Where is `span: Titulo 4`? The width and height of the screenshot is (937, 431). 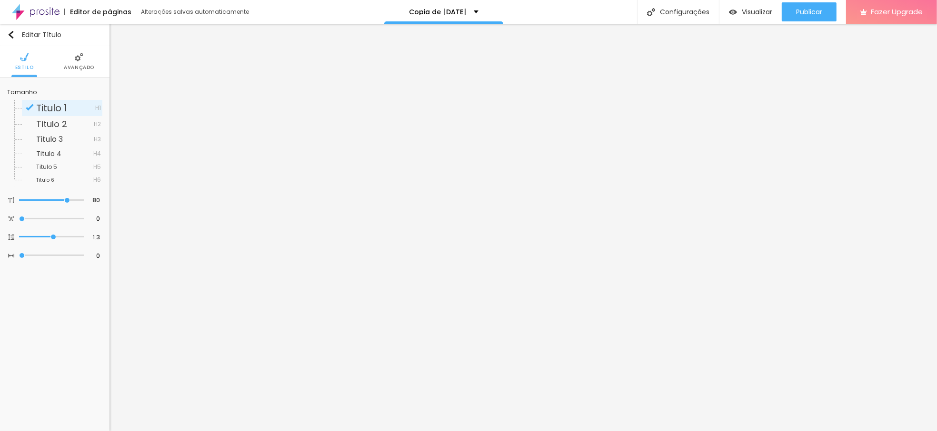
span: Titulo 4 is located at coordinates (49, 154).